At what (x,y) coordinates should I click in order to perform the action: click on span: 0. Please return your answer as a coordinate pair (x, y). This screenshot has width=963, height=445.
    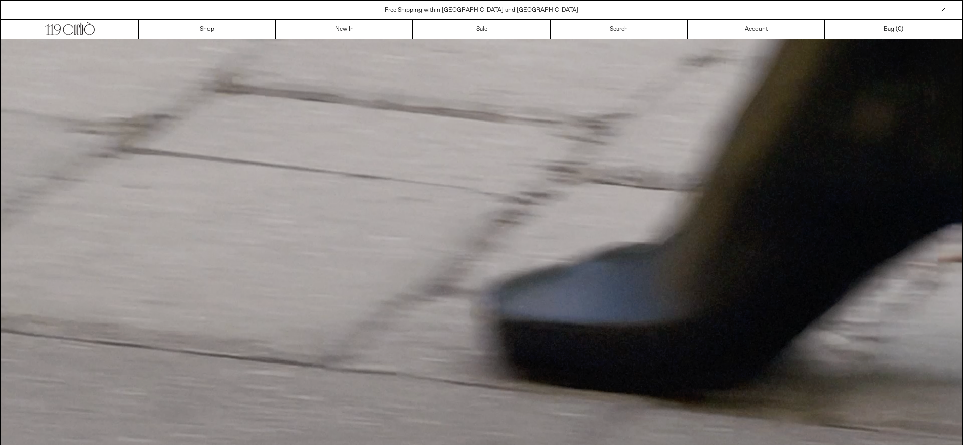
    Looking at the image, I should click on (899, 29).